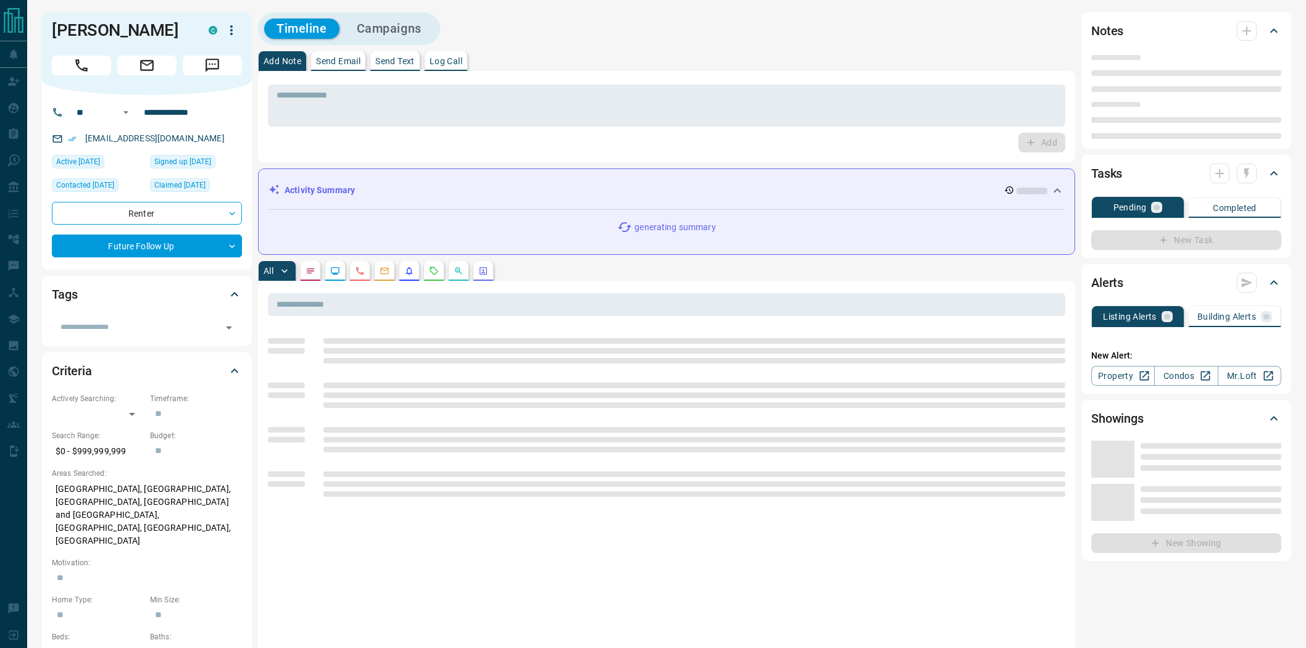 The width and height of the screenshot is (1306, 648). What do you see at coordinates (282, 61) in the screenshot?
I see `p: Add Note` at bounding box center [282, 61].